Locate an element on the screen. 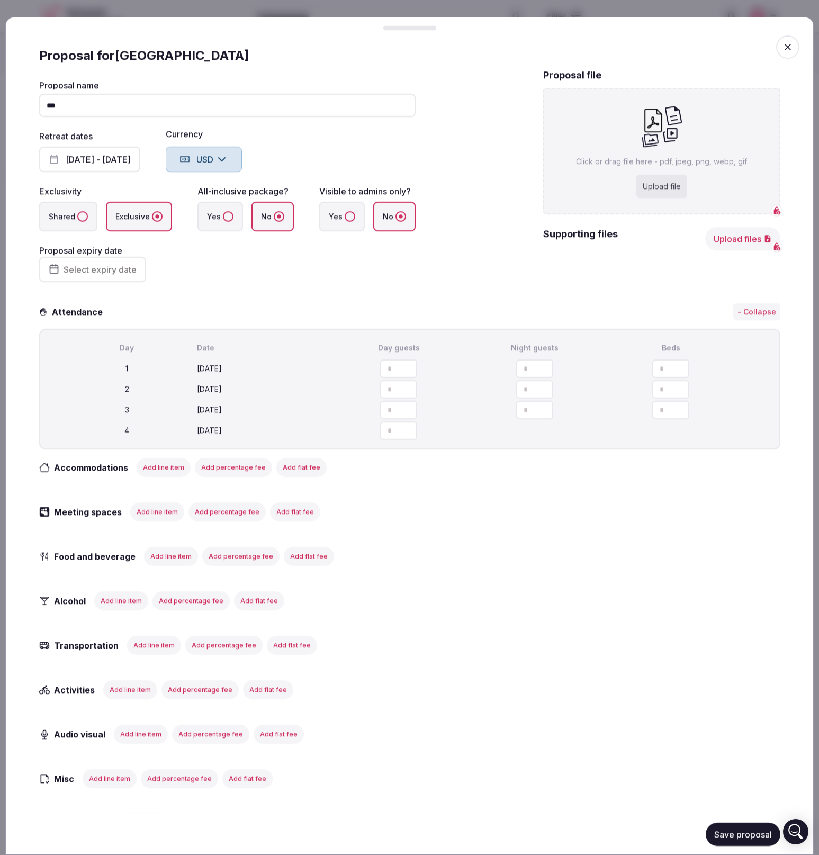 The image size is (819, 855). h3: Accommodations is located at coordinates (94, 468).